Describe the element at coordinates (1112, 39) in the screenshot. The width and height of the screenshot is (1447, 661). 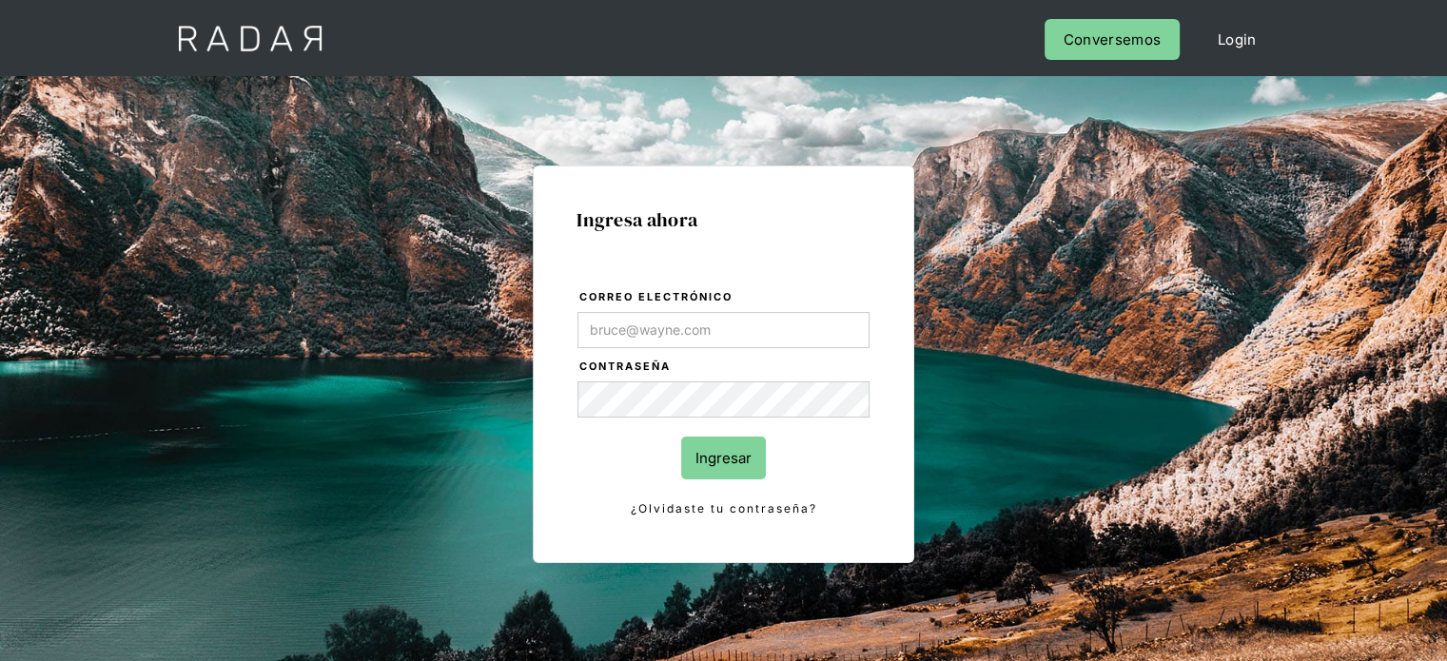
I see `a: Conversemos` at that location.